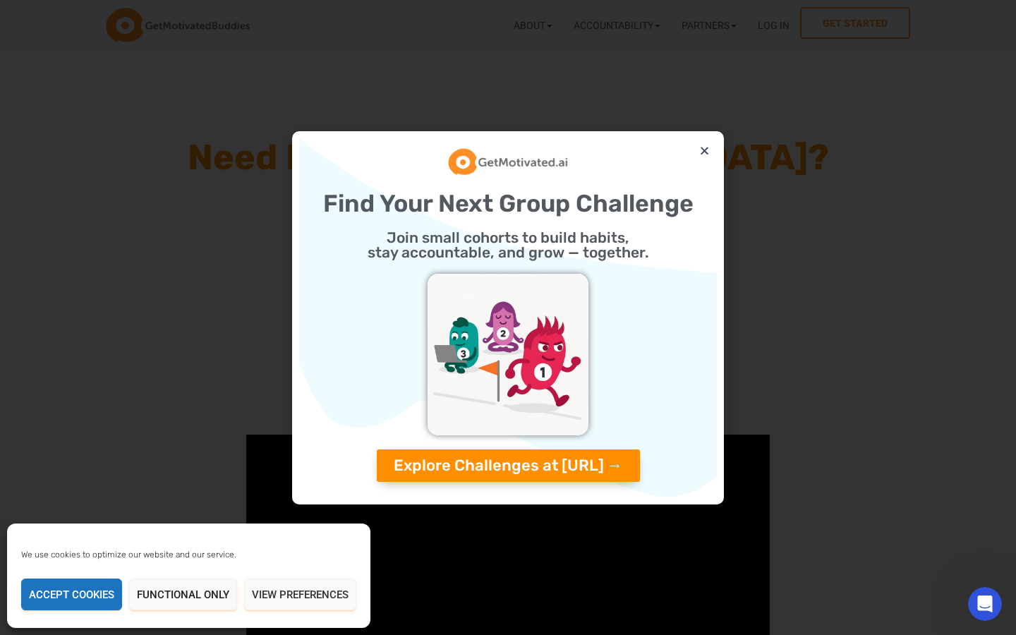 Image resolution: width=1016 pixels, height=635 pixels. Describe the element at coordinates (169, 555) in the screenshot. I see `div: We use cookies to optimize our website and our service.` at that location.